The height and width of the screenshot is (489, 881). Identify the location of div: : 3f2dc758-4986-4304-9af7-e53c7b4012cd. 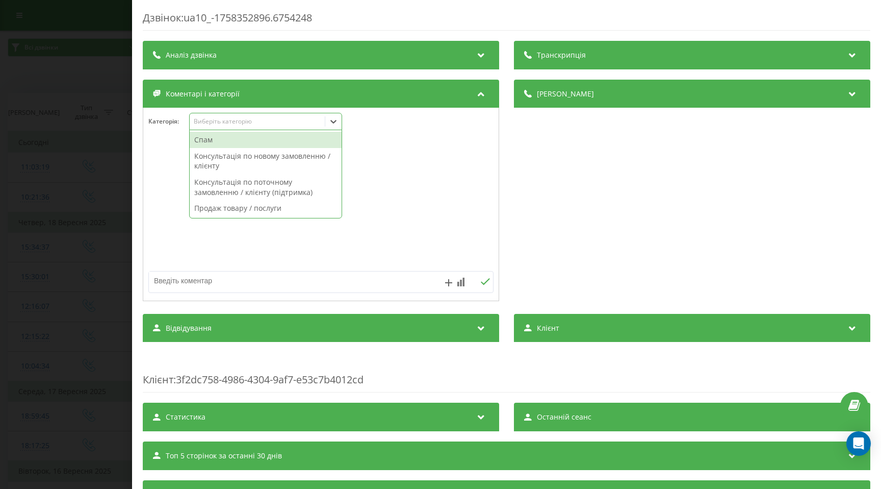
(506, 372).